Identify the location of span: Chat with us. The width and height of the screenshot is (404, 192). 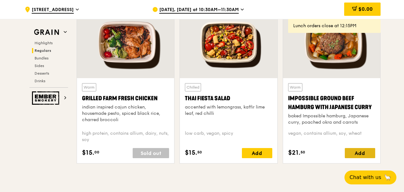
(365, 178).